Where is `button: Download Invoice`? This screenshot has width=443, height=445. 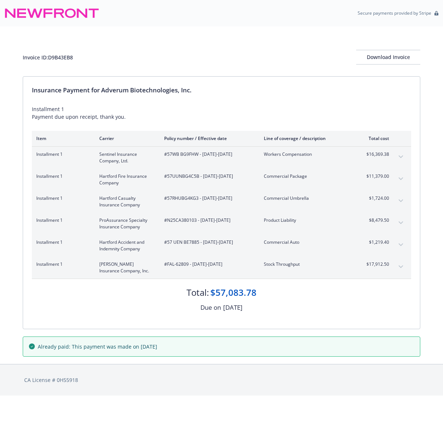 button: Download Invoice is located at coordinates (388, 57).